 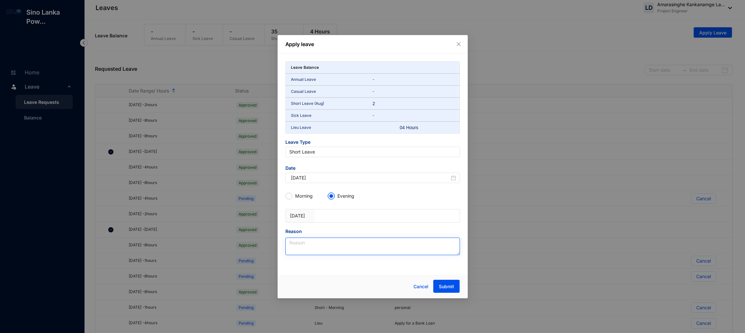 What do you see at coordinates (459, 44) in the screenshot?
I see `span: close` at bounding box center [459, 44].